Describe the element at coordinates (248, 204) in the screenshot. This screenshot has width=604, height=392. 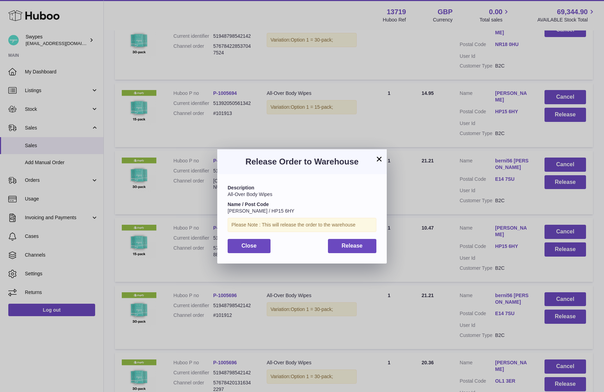
I see `strong: Name / Post Code` at that location.